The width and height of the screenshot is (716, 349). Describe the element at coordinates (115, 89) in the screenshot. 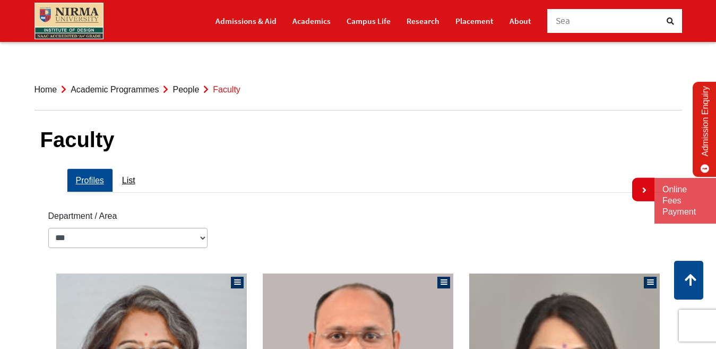

I see `a: Academic Programmes` at that location.